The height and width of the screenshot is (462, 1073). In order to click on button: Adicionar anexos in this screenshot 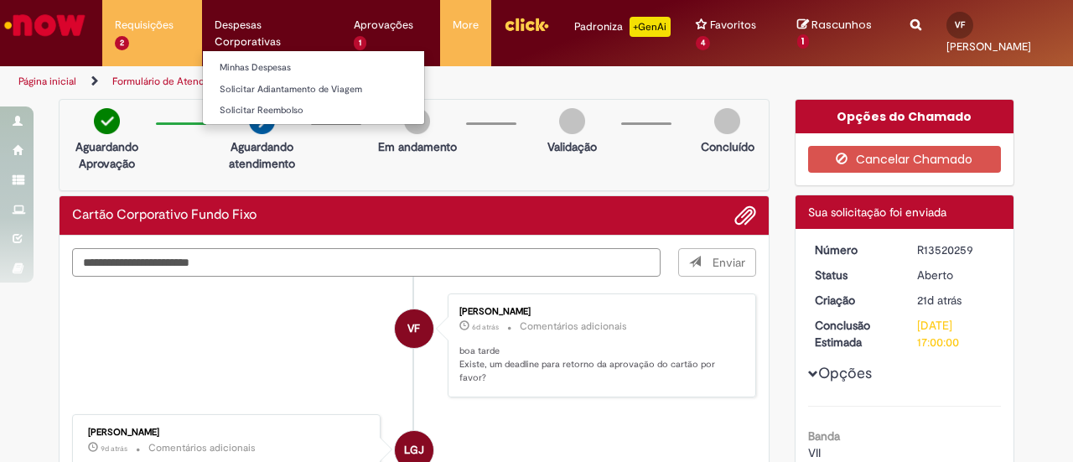, I will do `click(745, 215)`.